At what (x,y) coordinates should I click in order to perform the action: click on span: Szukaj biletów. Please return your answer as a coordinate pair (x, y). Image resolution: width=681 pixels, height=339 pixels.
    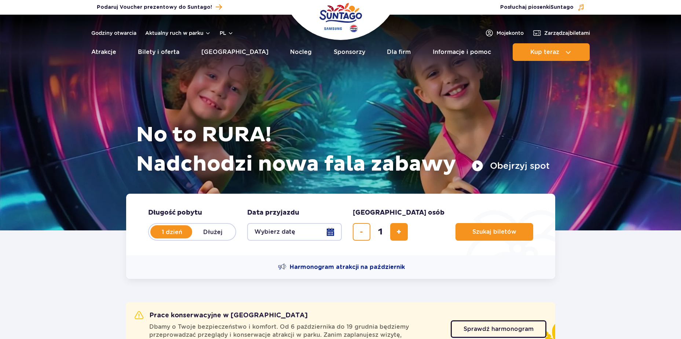
    Looking at the image, I should click on (494, 232).